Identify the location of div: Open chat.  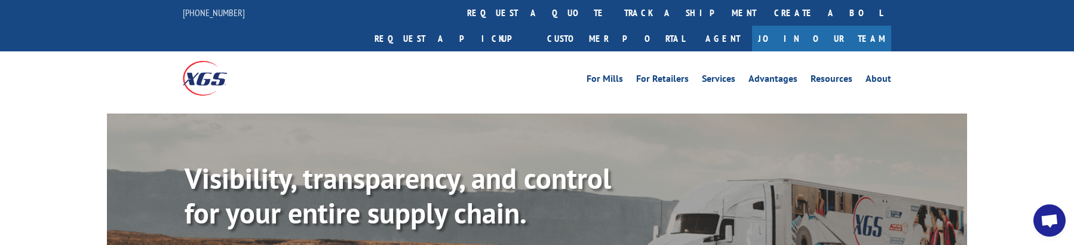
(1050, 220).